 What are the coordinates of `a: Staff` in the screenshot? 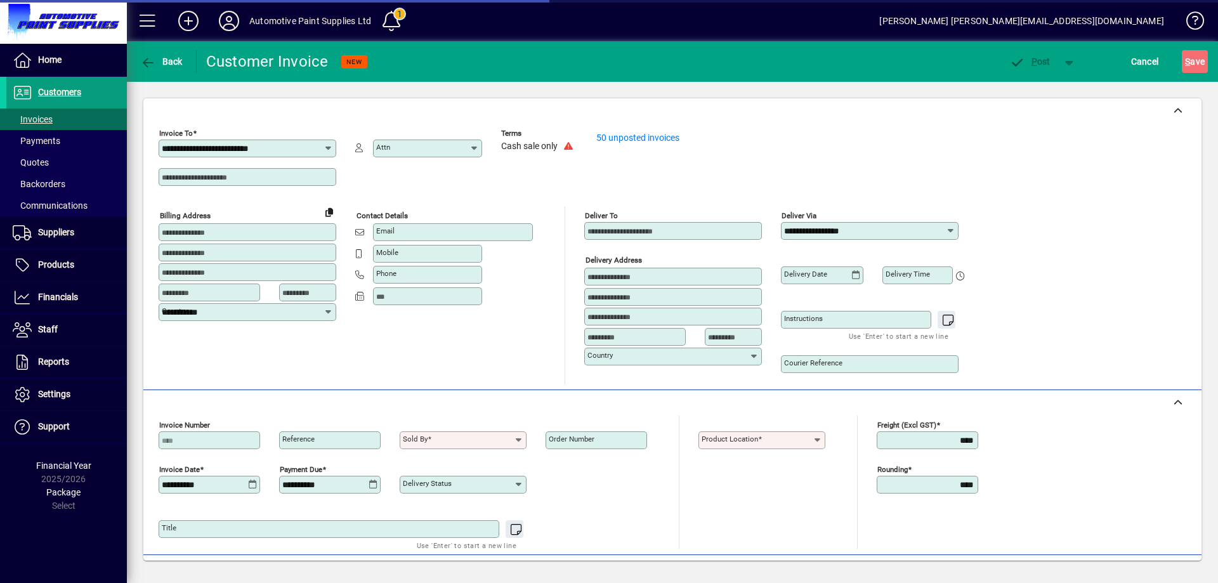 It's located at (67, 330).